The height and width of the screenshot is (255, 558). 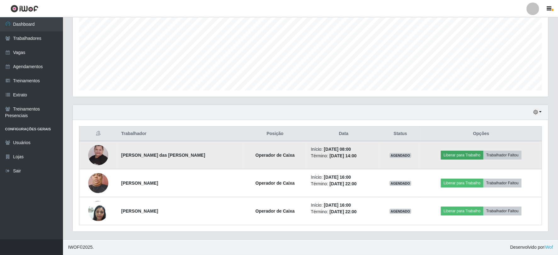 I want to click on img: 1678454090194.jpeg, so click(x=98, y=211).